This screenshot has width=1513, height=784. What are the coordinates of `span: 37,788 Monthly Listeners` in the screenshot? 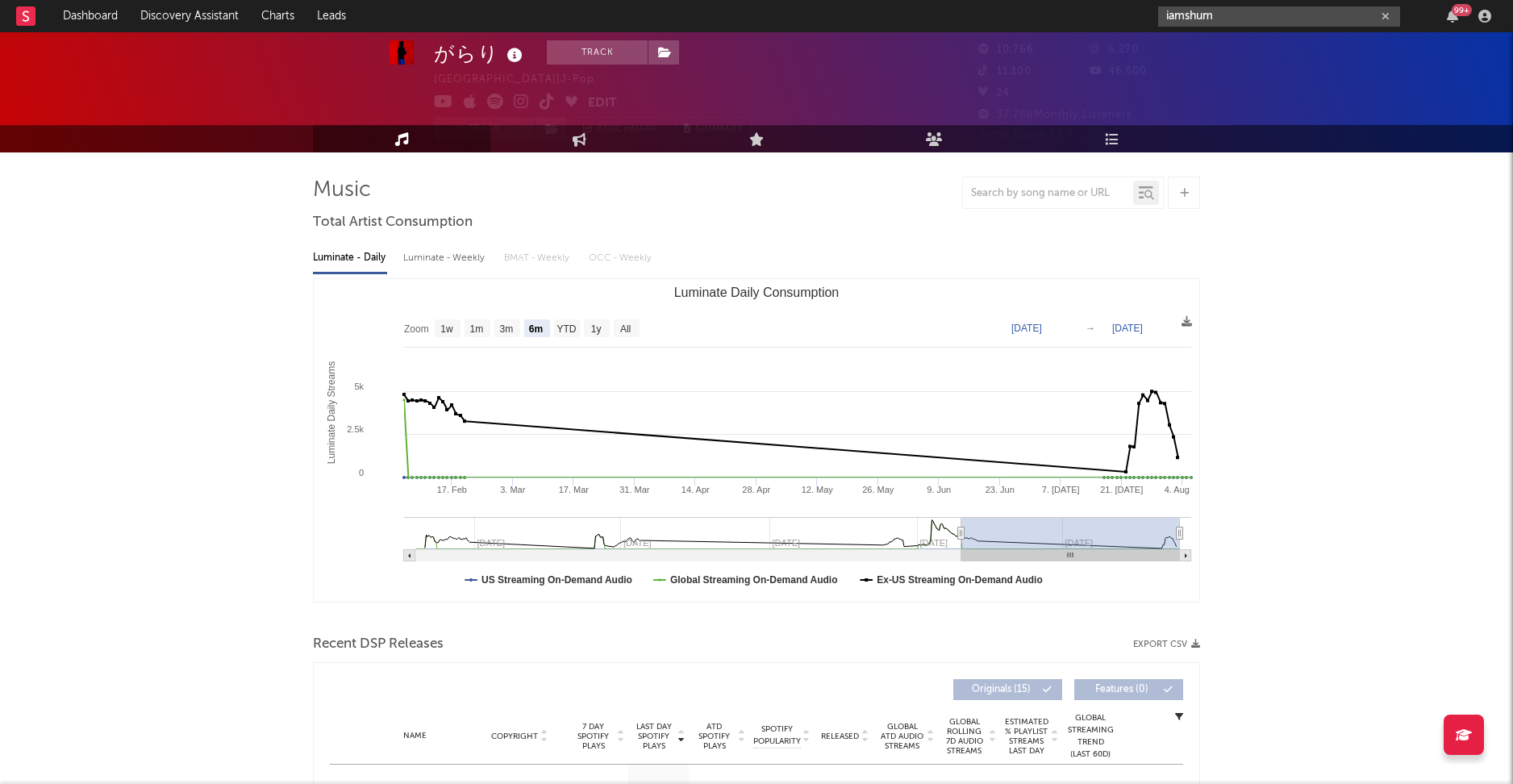 It's located at (1055, 114).